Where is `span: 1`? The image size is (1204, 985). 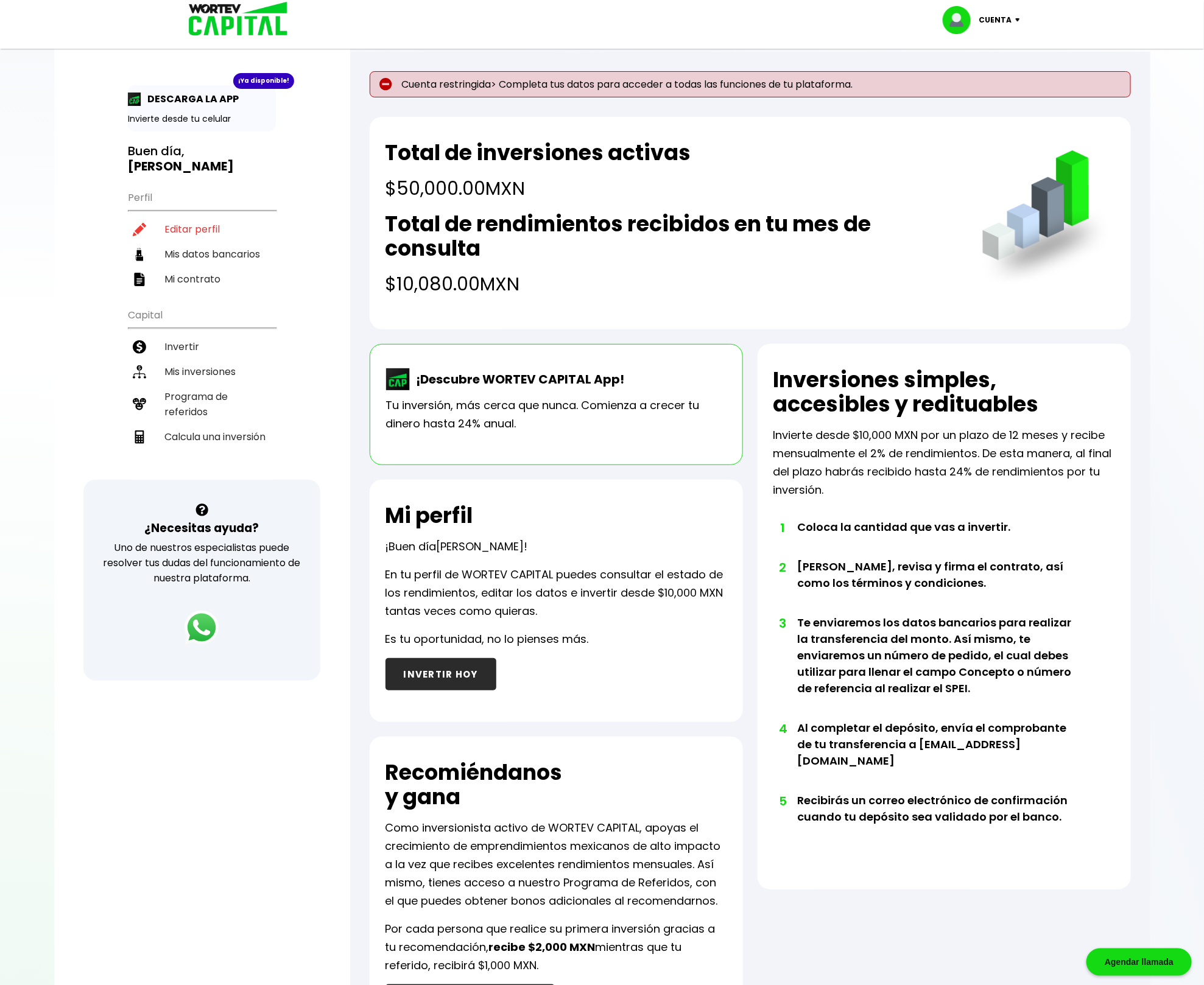
span: 1 is located at coordinates (782, 528).